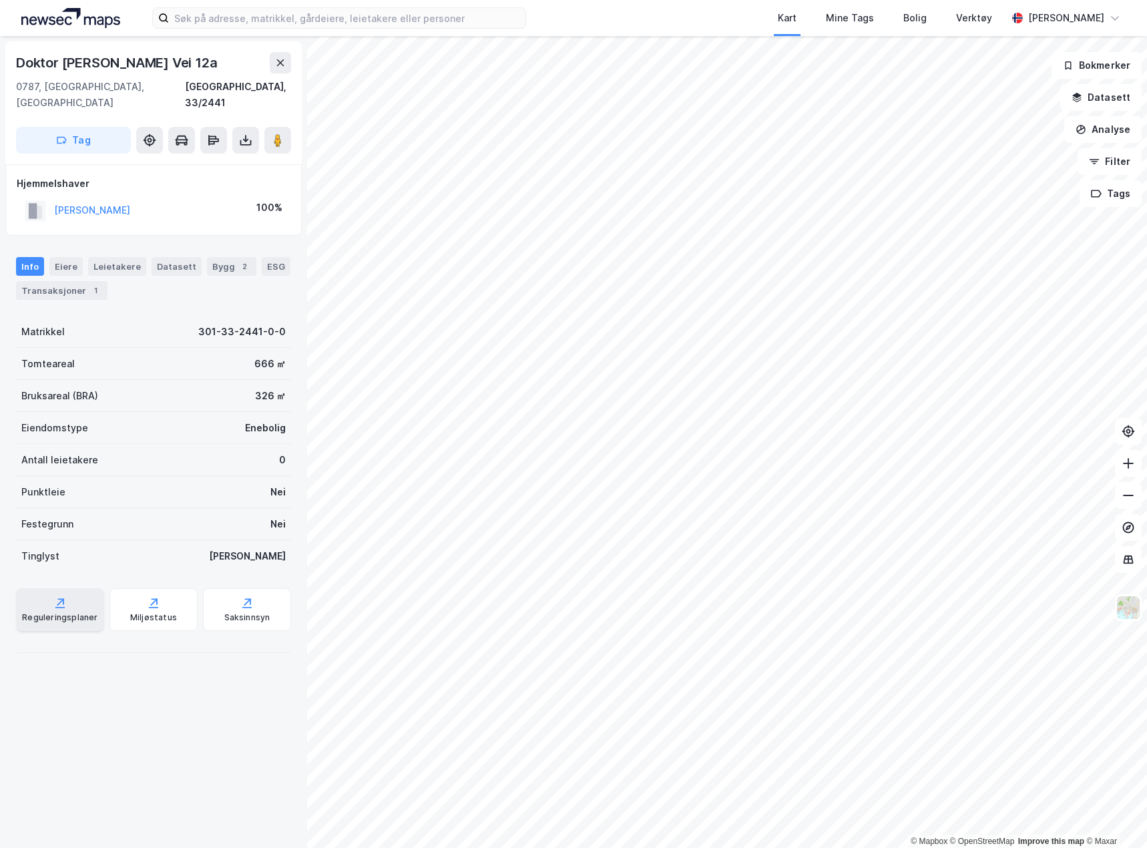  I want to click on div: Antall leietakere, so click(59, 460).